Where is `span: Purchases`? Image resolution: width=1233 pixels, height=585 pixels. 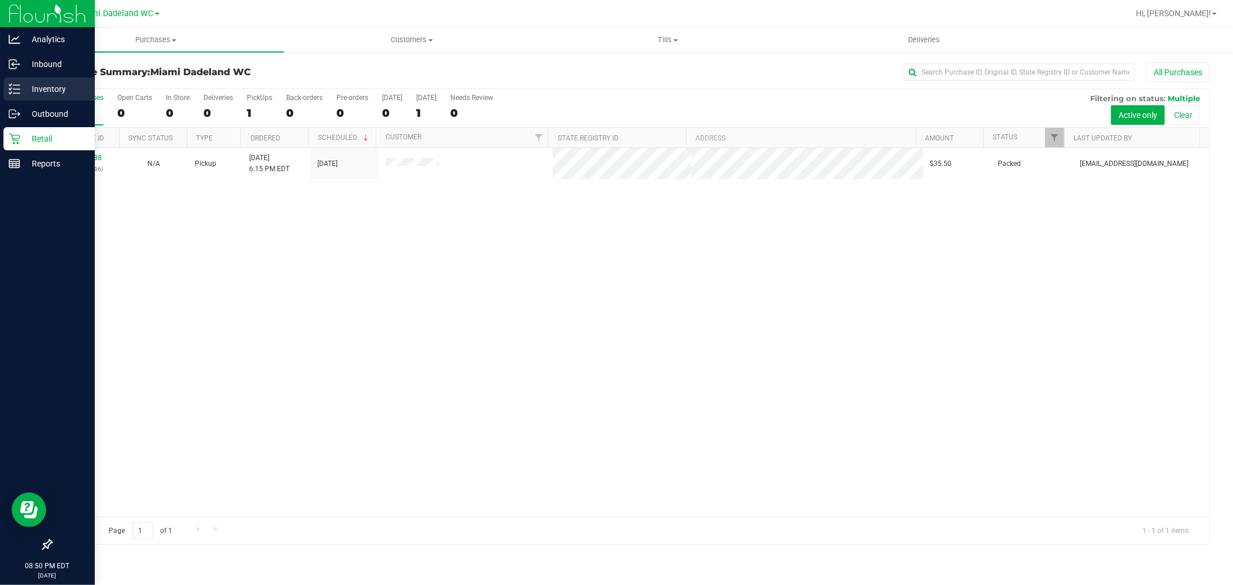 span: Purchases is located at coordinates (156, 40).